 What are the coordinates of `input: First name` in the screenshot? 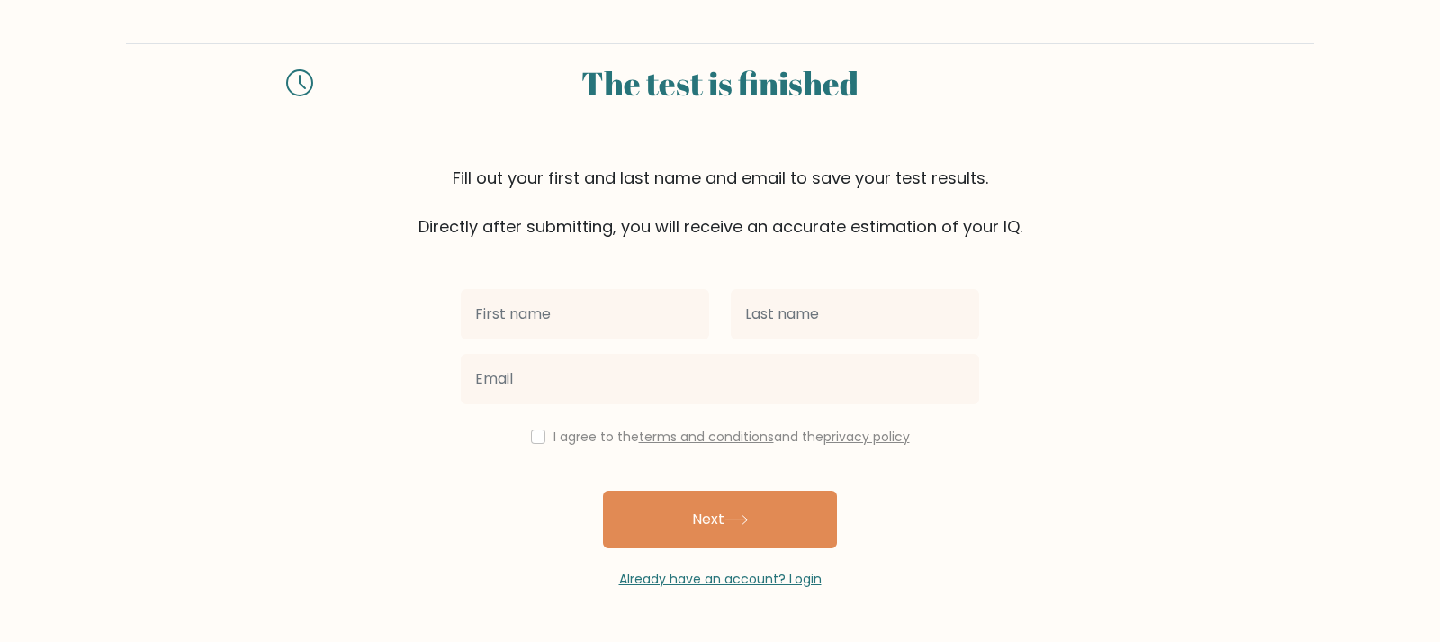 It's located at (585, 314).